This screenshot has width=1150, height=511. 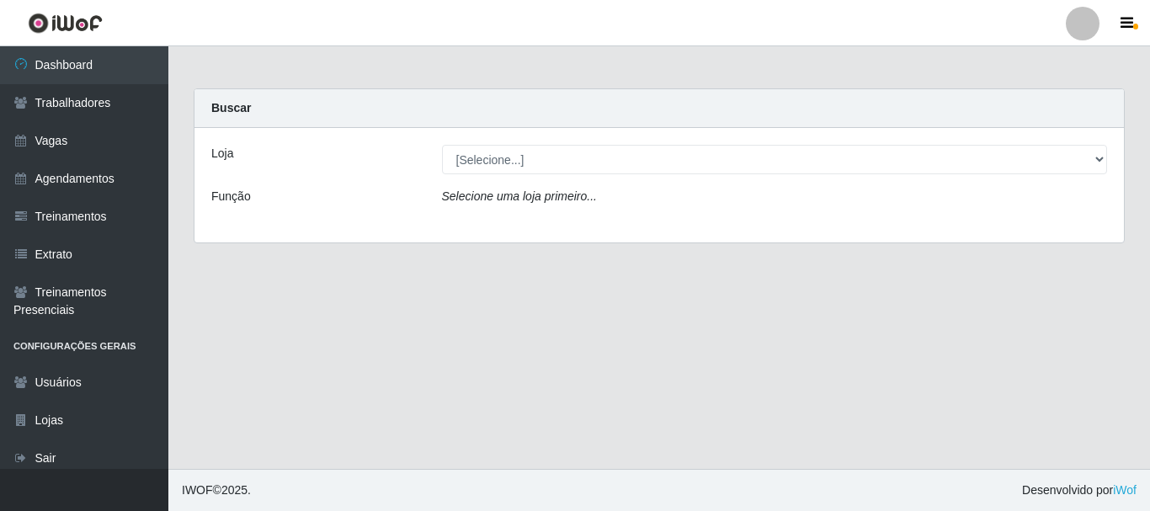 I want to click on label: Função, so click(x=231, y=196).